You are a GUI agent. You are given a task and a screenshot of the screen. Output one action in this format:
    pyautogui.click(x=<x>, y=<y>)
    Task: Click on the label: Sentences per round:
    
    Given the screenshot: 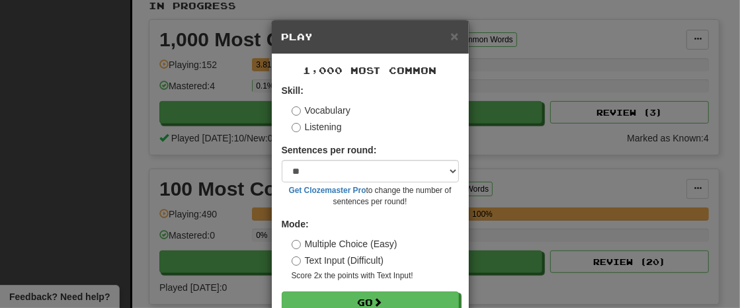 What is the action you would take?
    pyautogui.click(x=329, y=150)
    